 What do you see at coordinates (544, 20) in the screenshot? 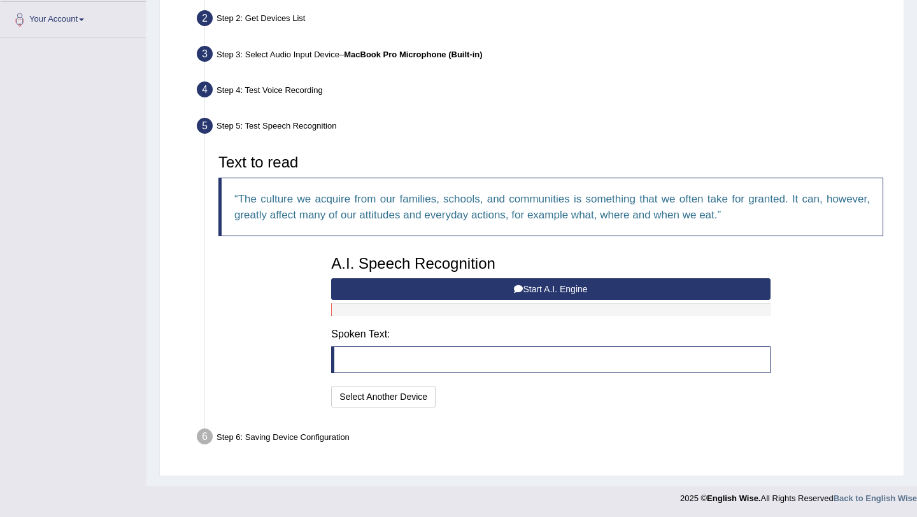
I see `div: Step 2: Get Devices List` at bounding box center [544, 20].